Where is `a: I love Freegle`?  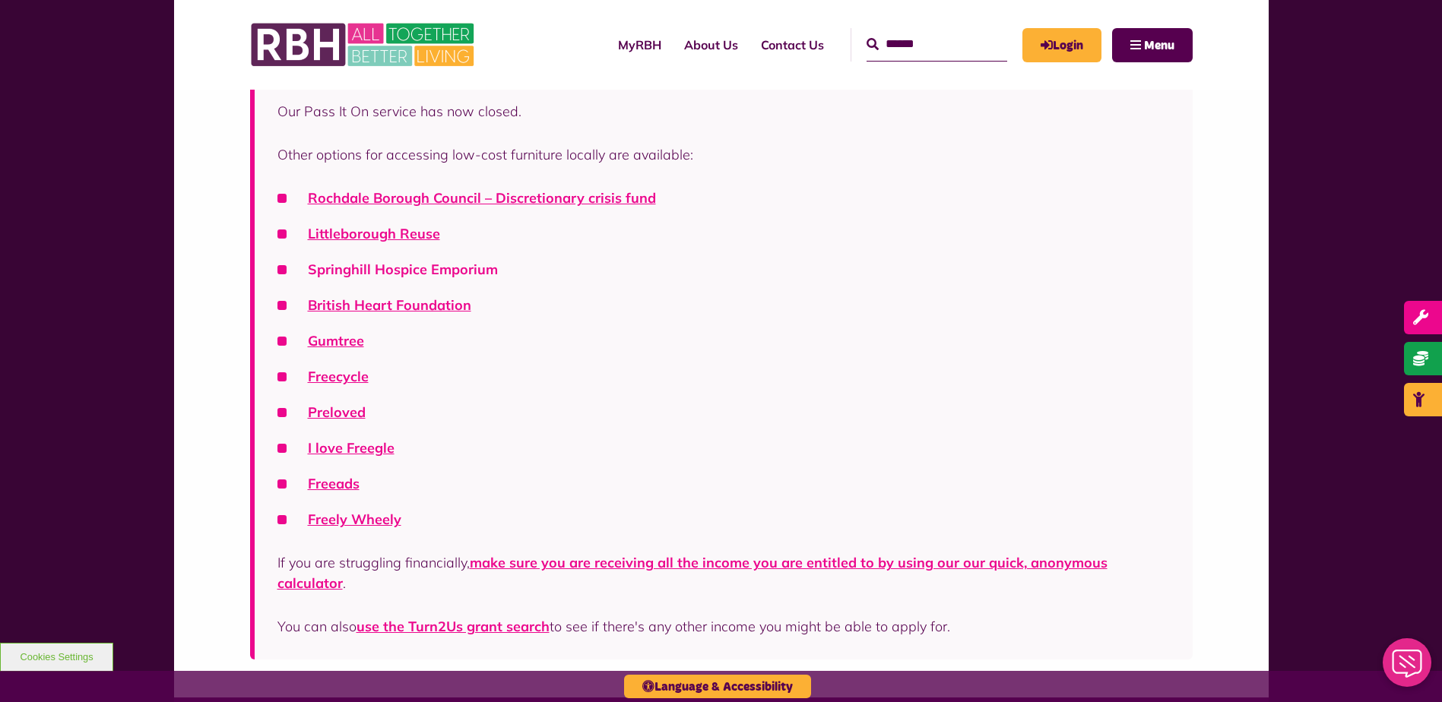
a: I love Freegle is located at coordinates (351, 448).